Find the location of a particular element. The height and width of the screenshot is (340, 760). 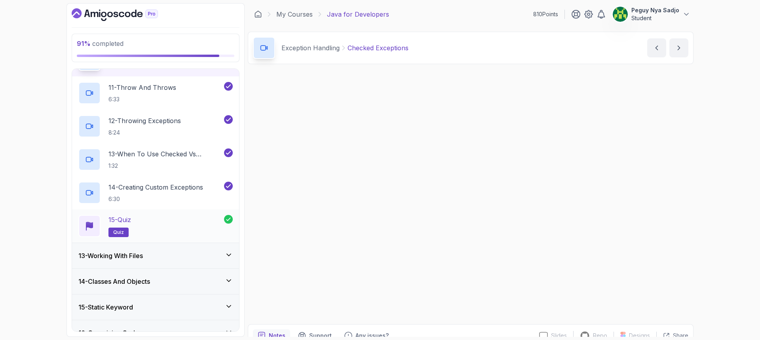

button: Share is located at coordinates (672, 335).